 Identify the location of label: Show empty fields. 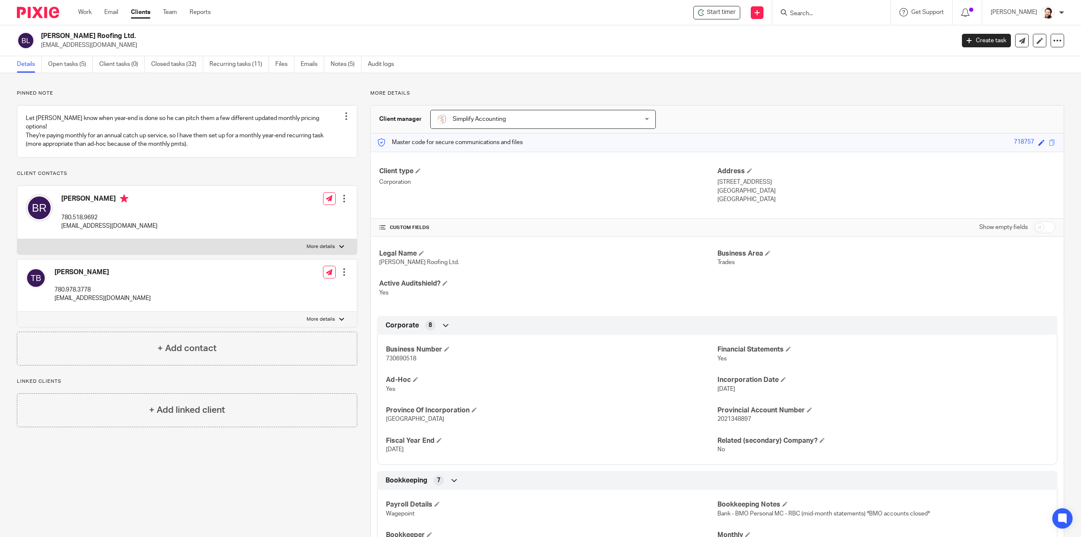
(1004, 227).